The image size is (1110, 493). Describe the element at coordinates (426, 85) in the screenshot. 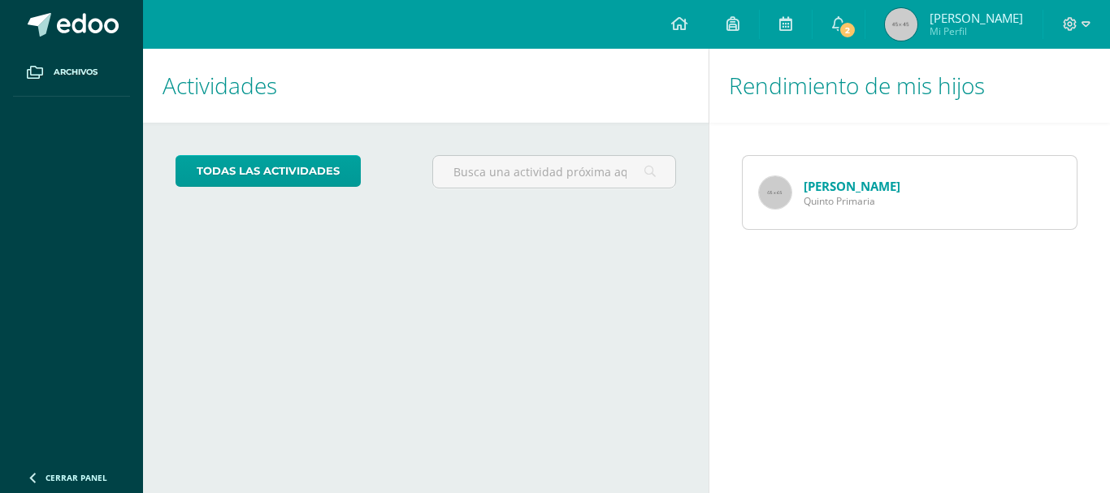

I see `h1: Actividades` at that location.